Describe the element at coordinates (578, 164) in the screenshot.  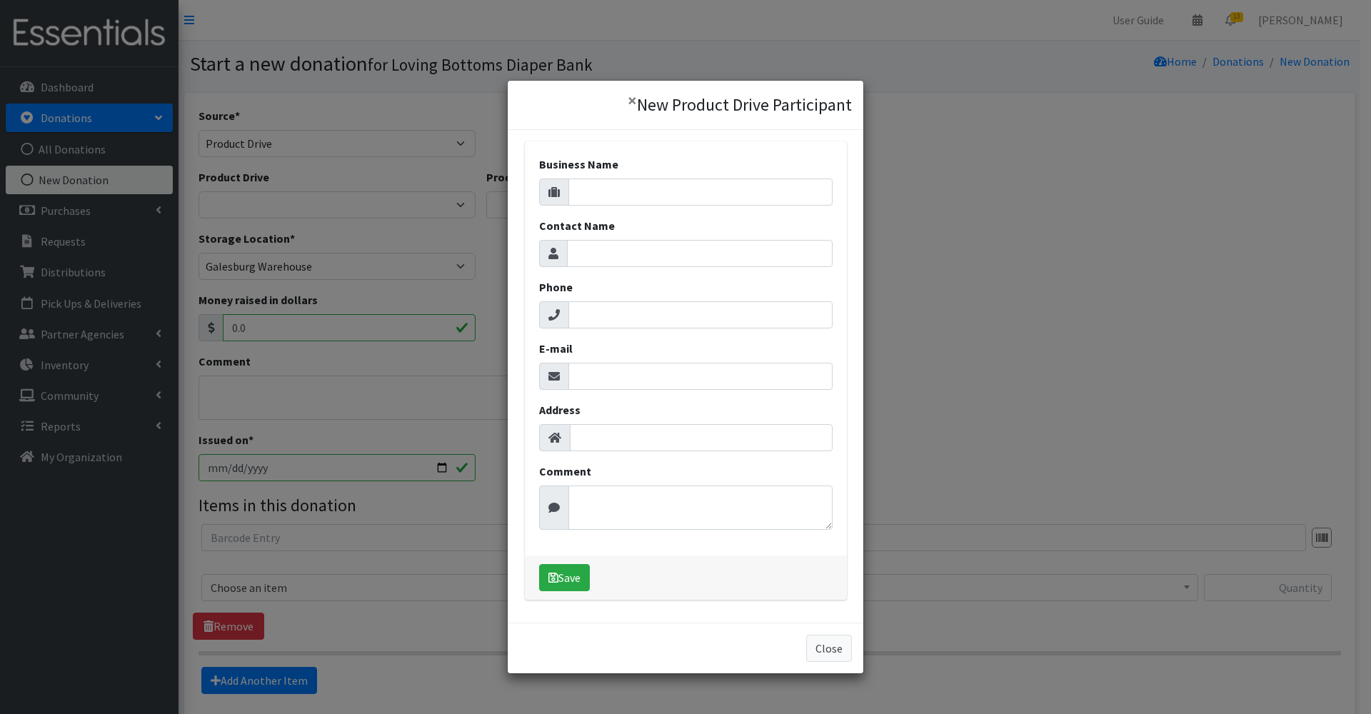
I see `label: Business Name` at that location.